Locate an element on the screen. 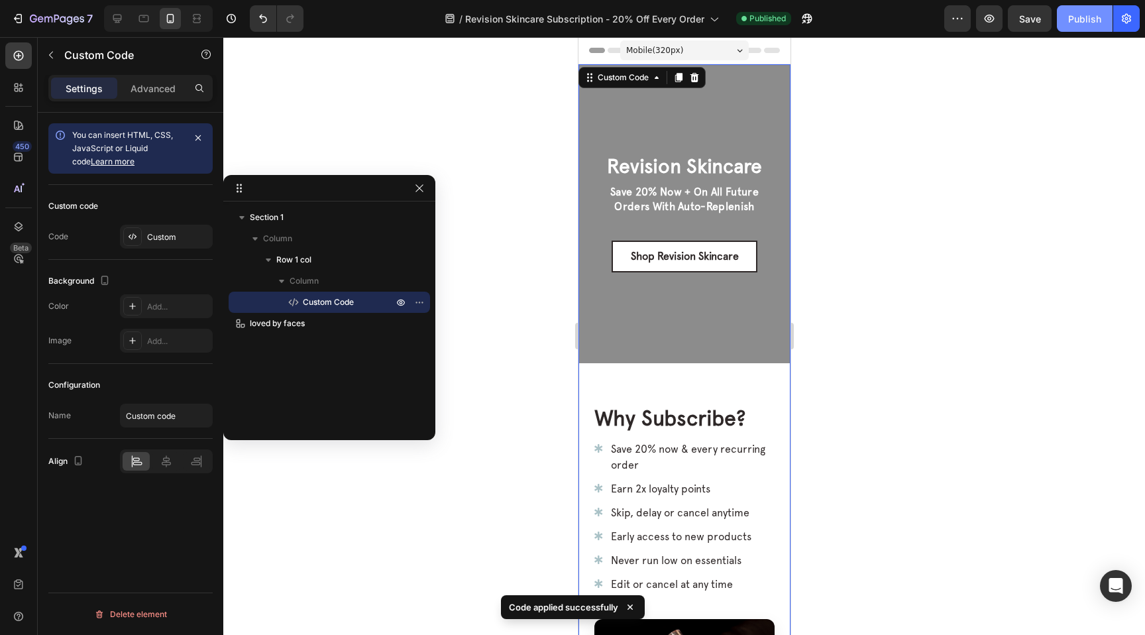 The width and height of the screenshot is (1145, 635). span: loved by faces is located at coordinates (277, 323).